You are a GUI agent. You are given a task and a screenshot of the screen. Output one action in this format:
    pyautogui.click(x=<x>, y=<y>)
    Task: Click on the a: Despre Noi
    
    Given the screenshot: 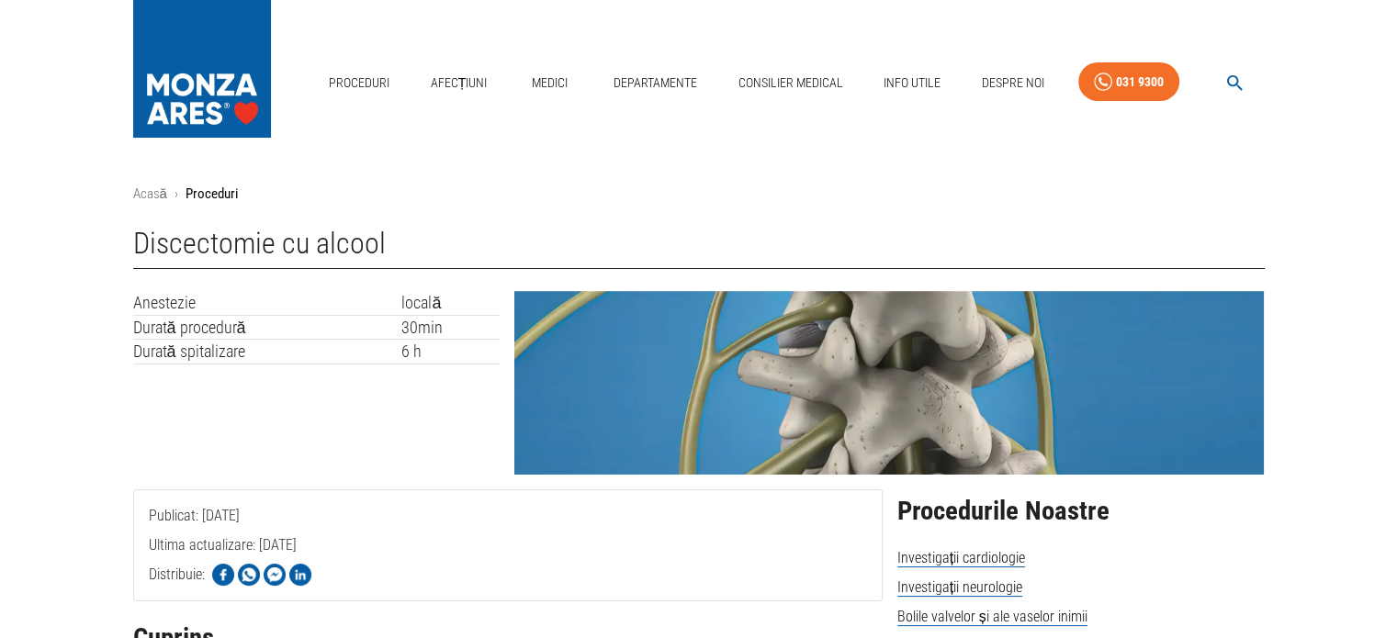 What is the action you would take?
    pyautogui.click(x=1013, y=83)
    